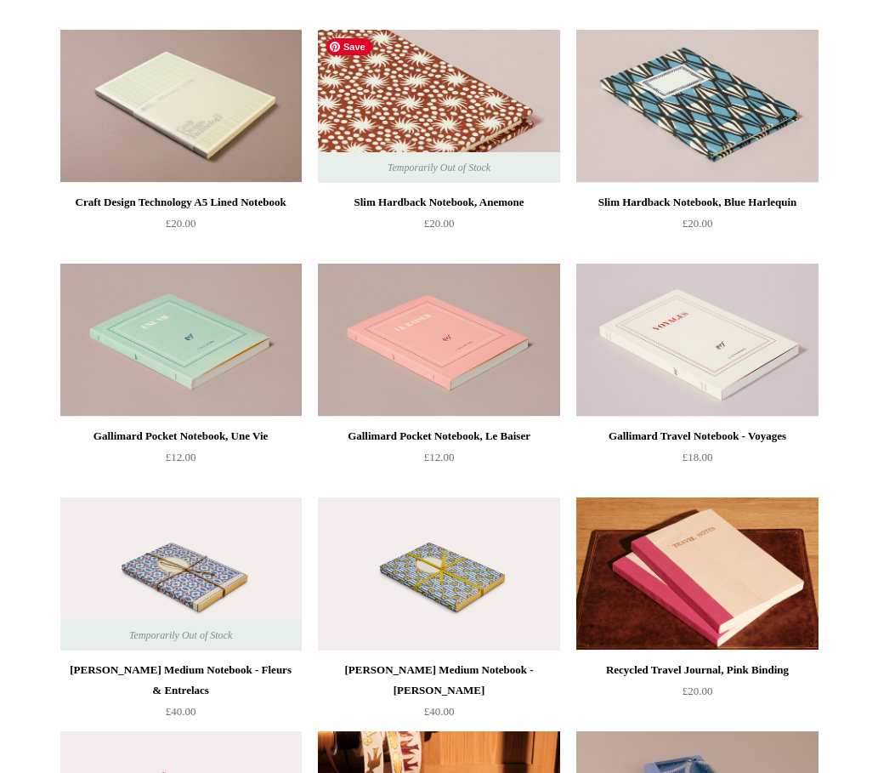 This screenshot has height=773, width=878. Describe the element at coordinates (697, 340) in the screenshot. I see `img: Gallimard Travel Notebook - Voyages` at that location.